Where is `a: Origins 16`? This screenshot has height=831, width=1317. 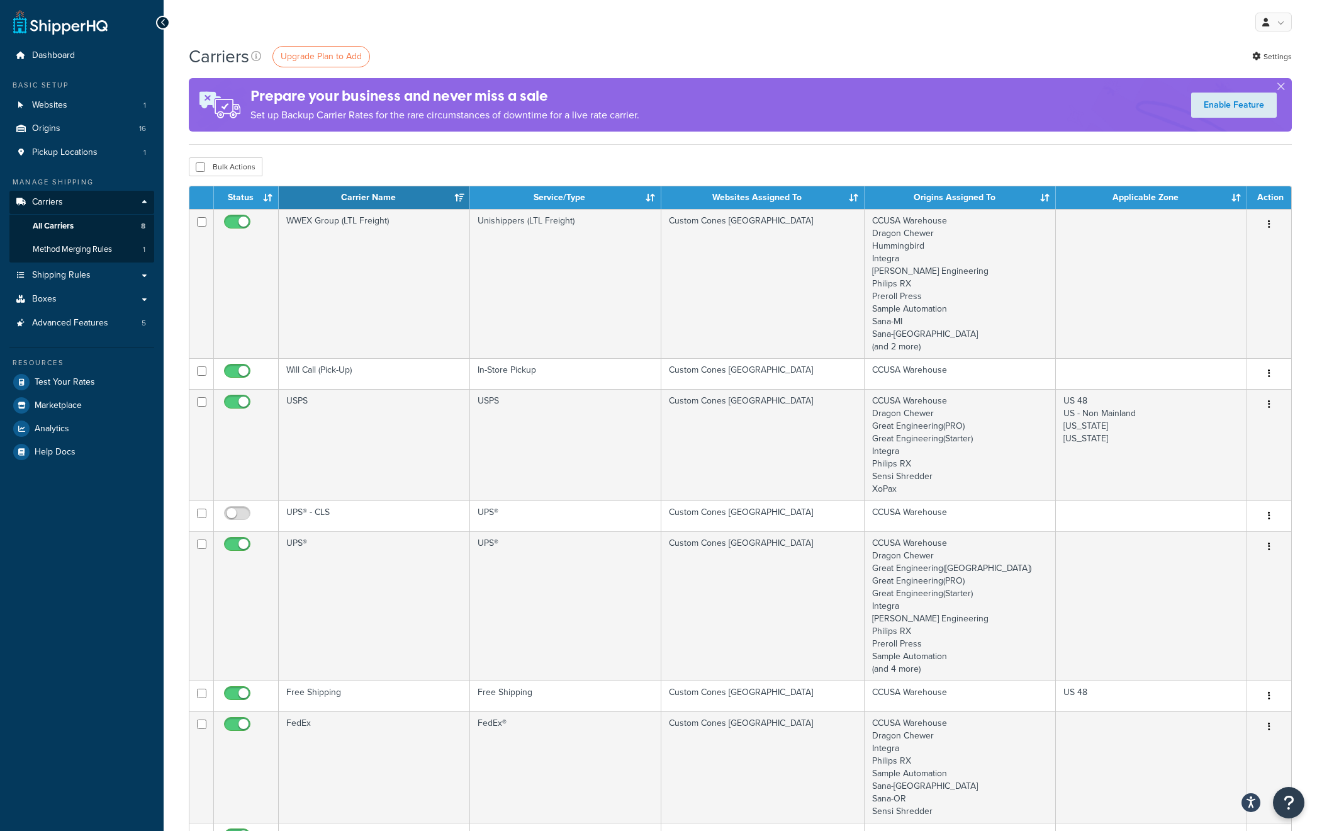 a: Origins 16 is located at coordinates (82, 128).